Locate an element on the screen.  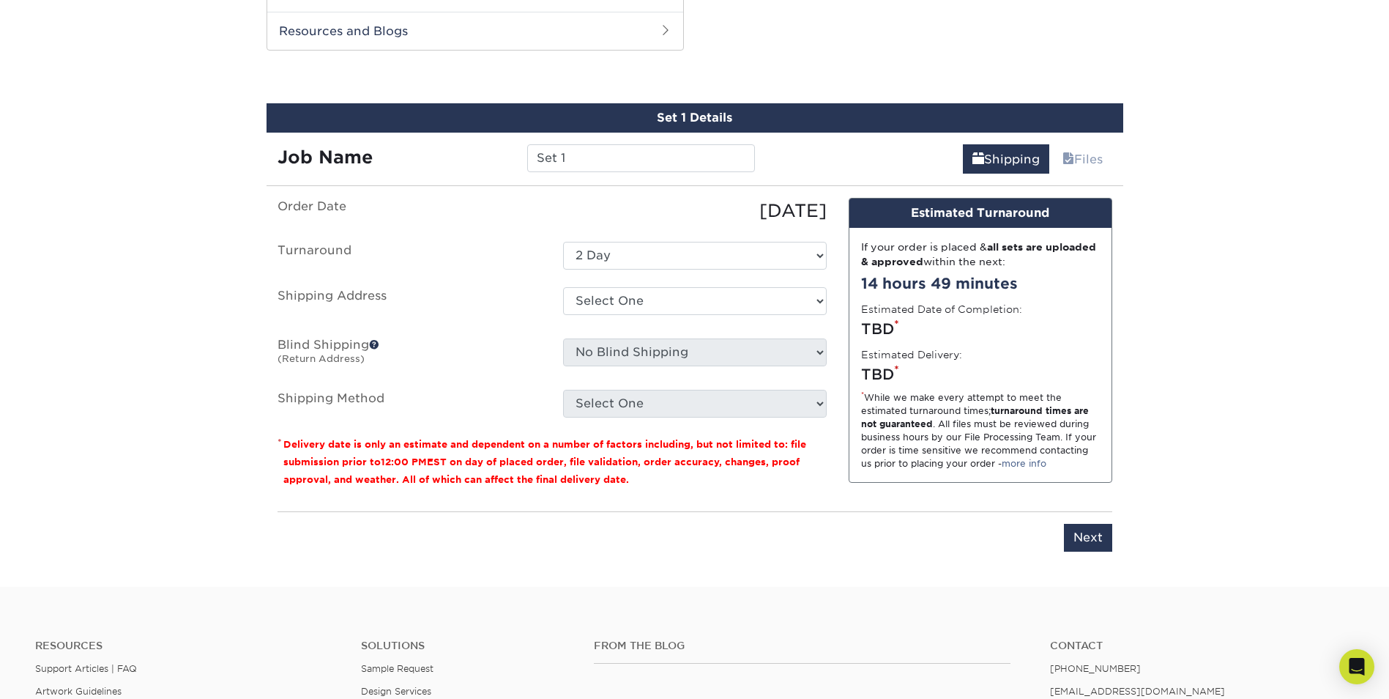
label: Turnaround is located at coordinates (409, 256).